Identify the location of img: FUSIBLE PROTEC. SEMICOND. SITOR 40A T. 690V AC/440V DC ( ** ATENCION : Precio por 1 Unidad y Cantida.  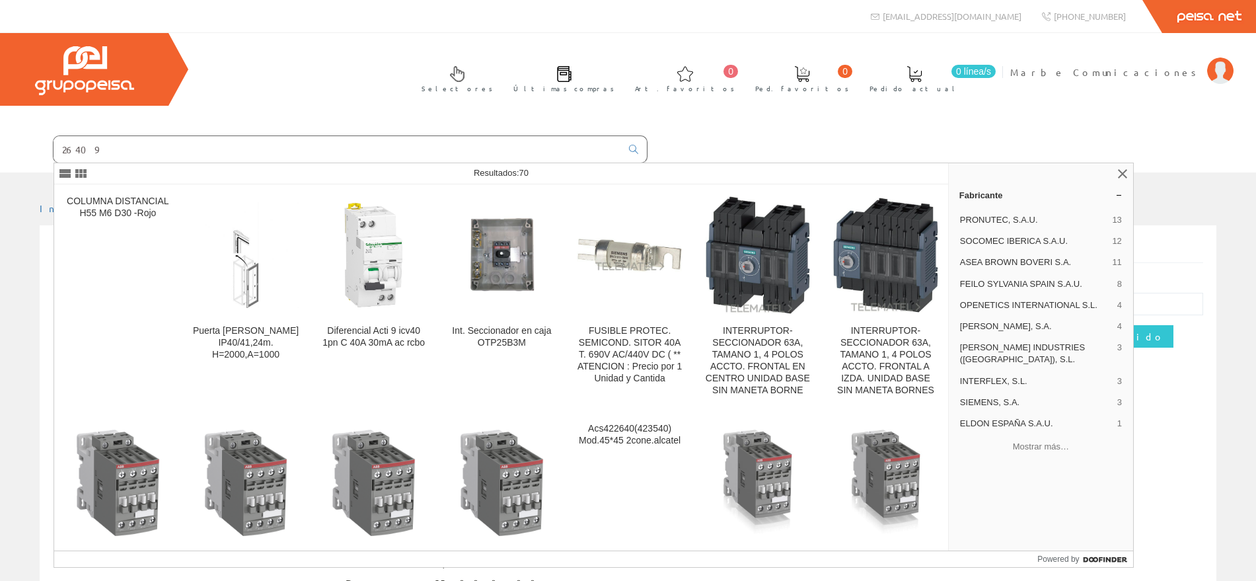
(630, 255).